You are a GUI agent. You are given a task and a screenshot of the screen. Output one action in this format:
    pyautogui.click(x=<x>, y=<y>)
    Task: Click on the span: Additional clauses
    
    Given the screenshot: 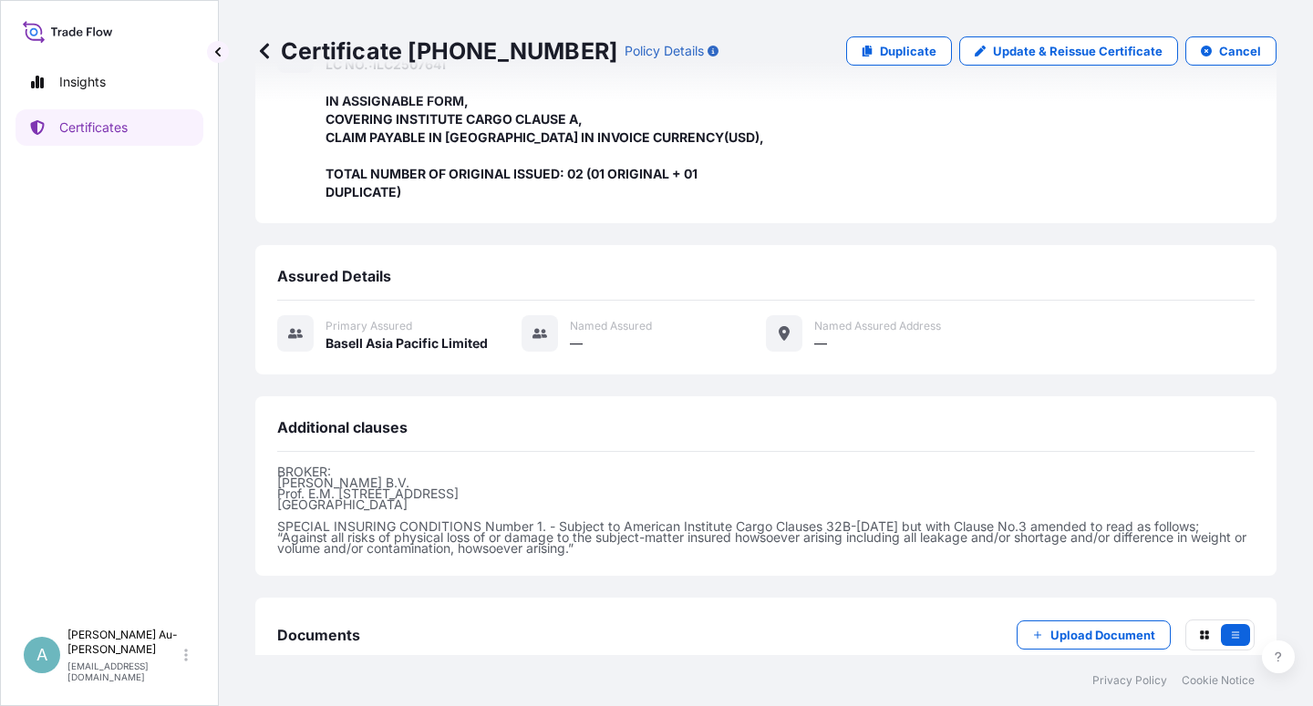 What is the action you would take?
    pyautogui.click(x=342, y=427)
    